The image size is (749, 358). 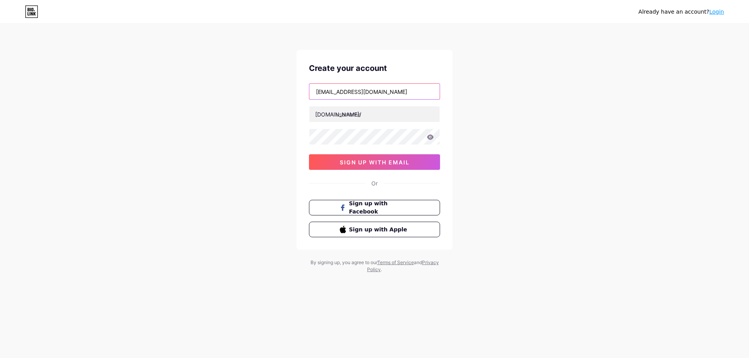 What do you see at coordinates (374, 208) in the screenshot?
I see `a: Sign up with Facebook` at bounding box center [374, 208].